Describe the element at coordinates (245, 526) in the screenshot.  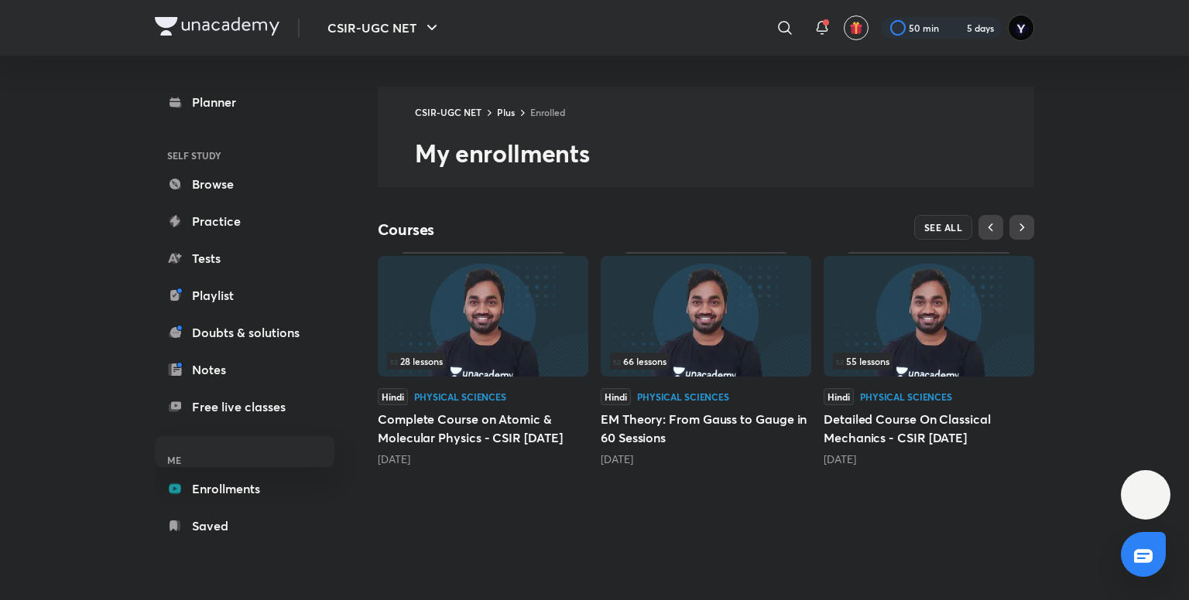
I see `a: Saved` at that location.